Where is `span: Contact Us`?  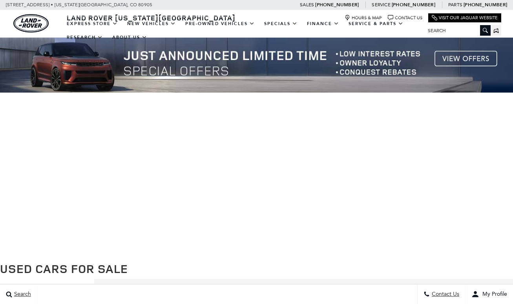 span: Contact Us is located at coordinates (444, 294).